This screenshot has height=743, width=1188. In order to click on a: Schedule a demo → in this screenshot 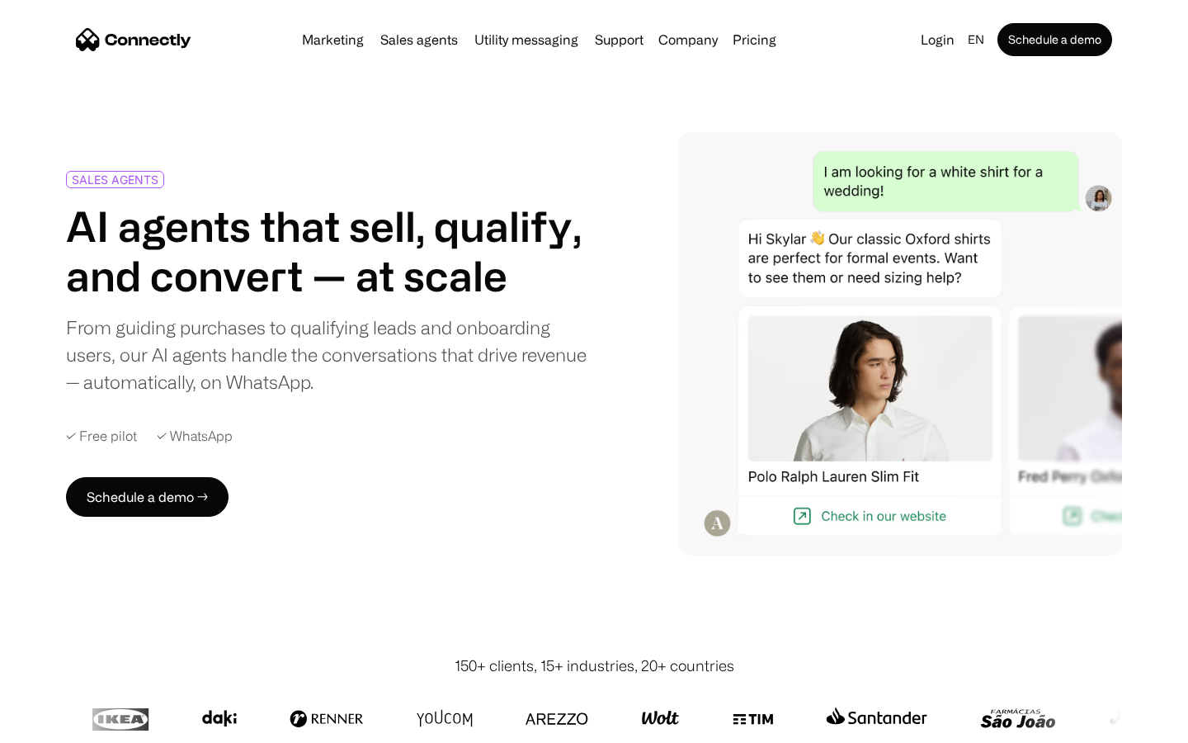, I will do `click(147, 497)`.